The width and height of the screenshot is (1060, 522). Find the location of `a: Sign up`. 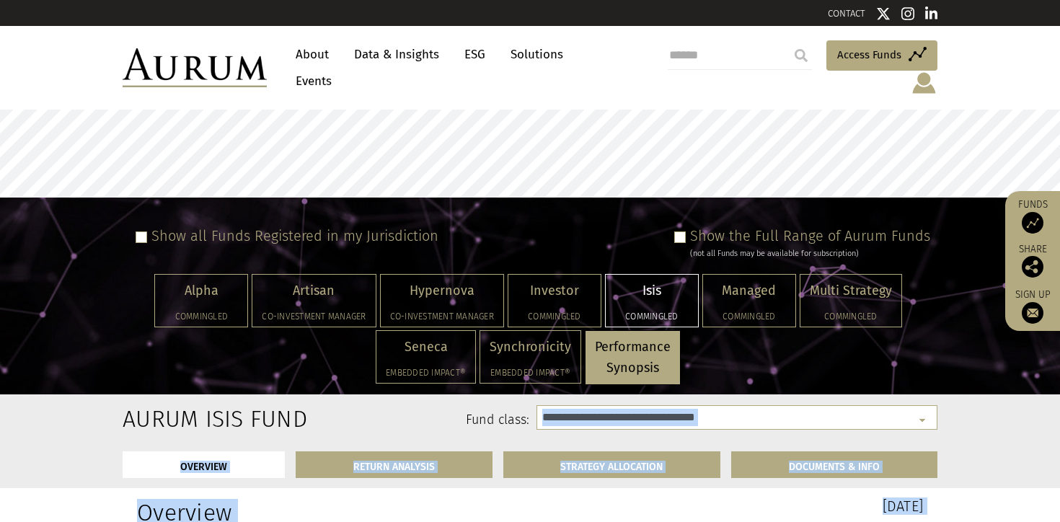

a: Sign up is located at coordinates (1033, 306).